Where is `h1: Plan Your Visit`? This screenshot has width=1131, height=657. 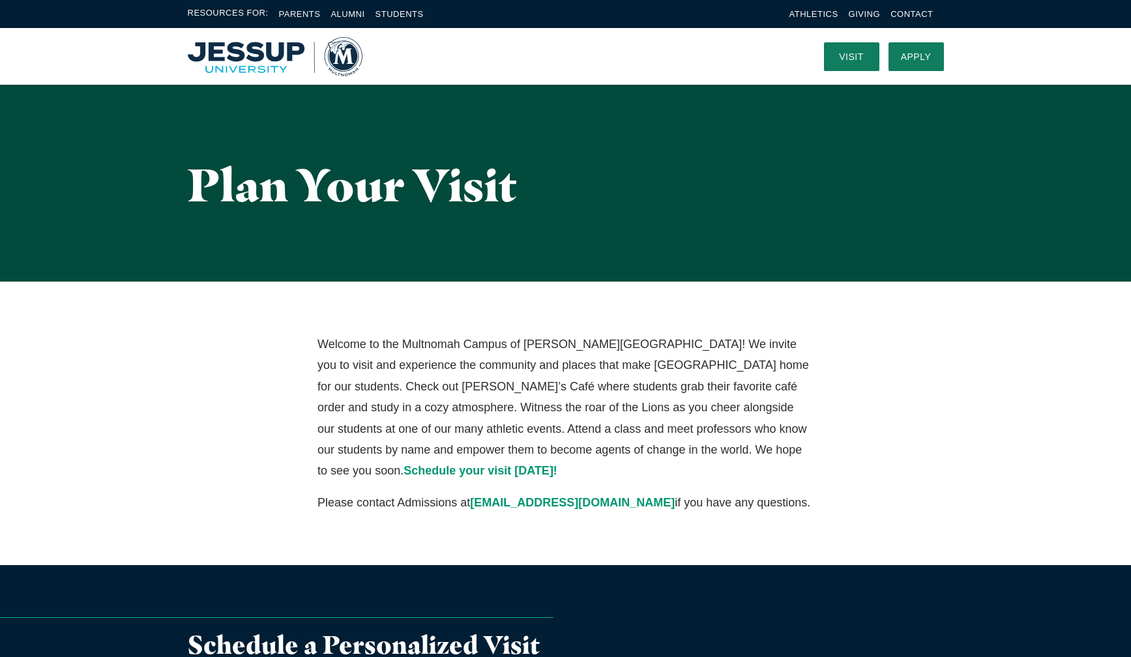
h1: Plan Your Visit is located at coordinates (566, 184).